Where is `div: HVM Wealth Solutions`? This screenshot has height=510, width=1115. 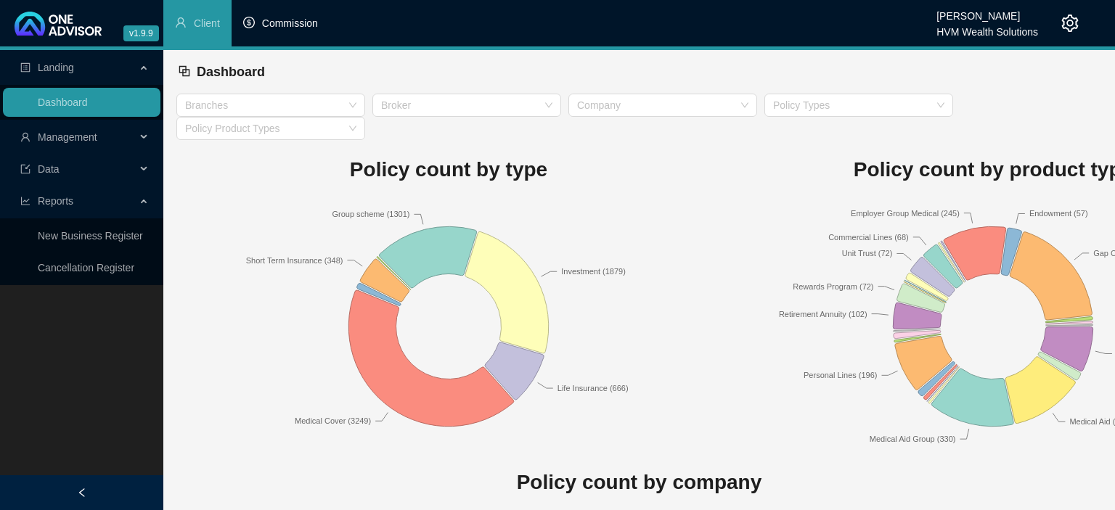
div: HVM Wealth Solutions is located at coordinates (987, 28).